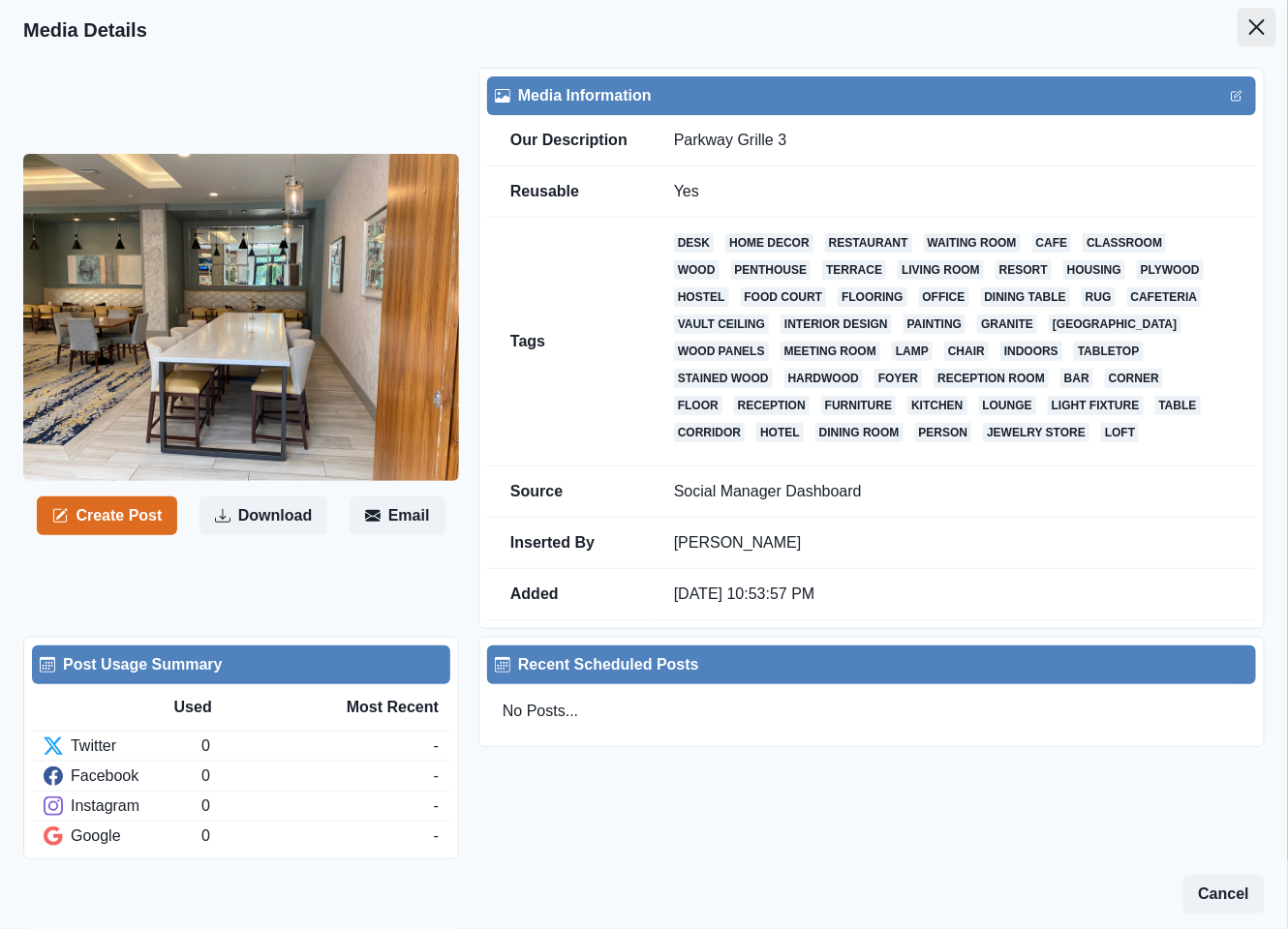 Image resolution: width=1288 pixels, height=929 pixels. I want to click on a: chair, so click(966, 352).